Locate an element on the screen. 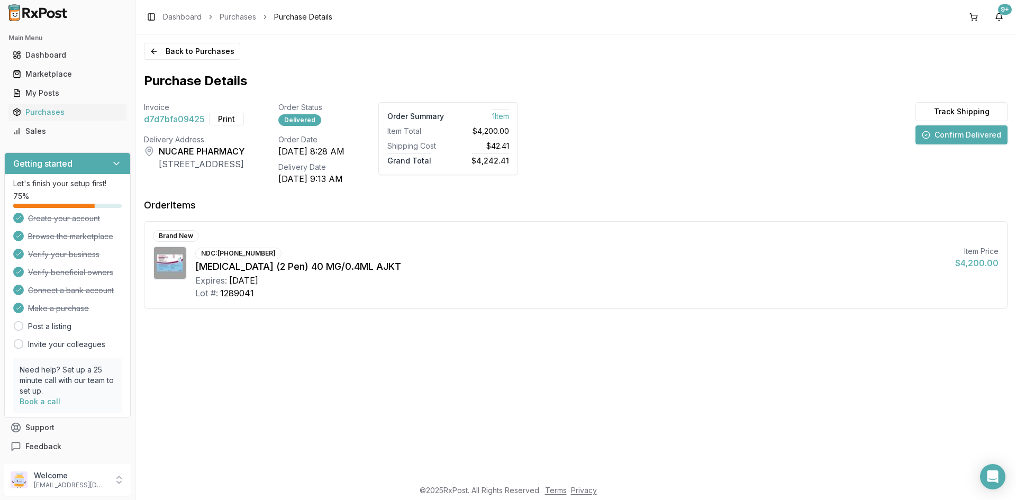 This screenshot has width=1016, height=500. div: Order Status is located at coordinates (311, 107).